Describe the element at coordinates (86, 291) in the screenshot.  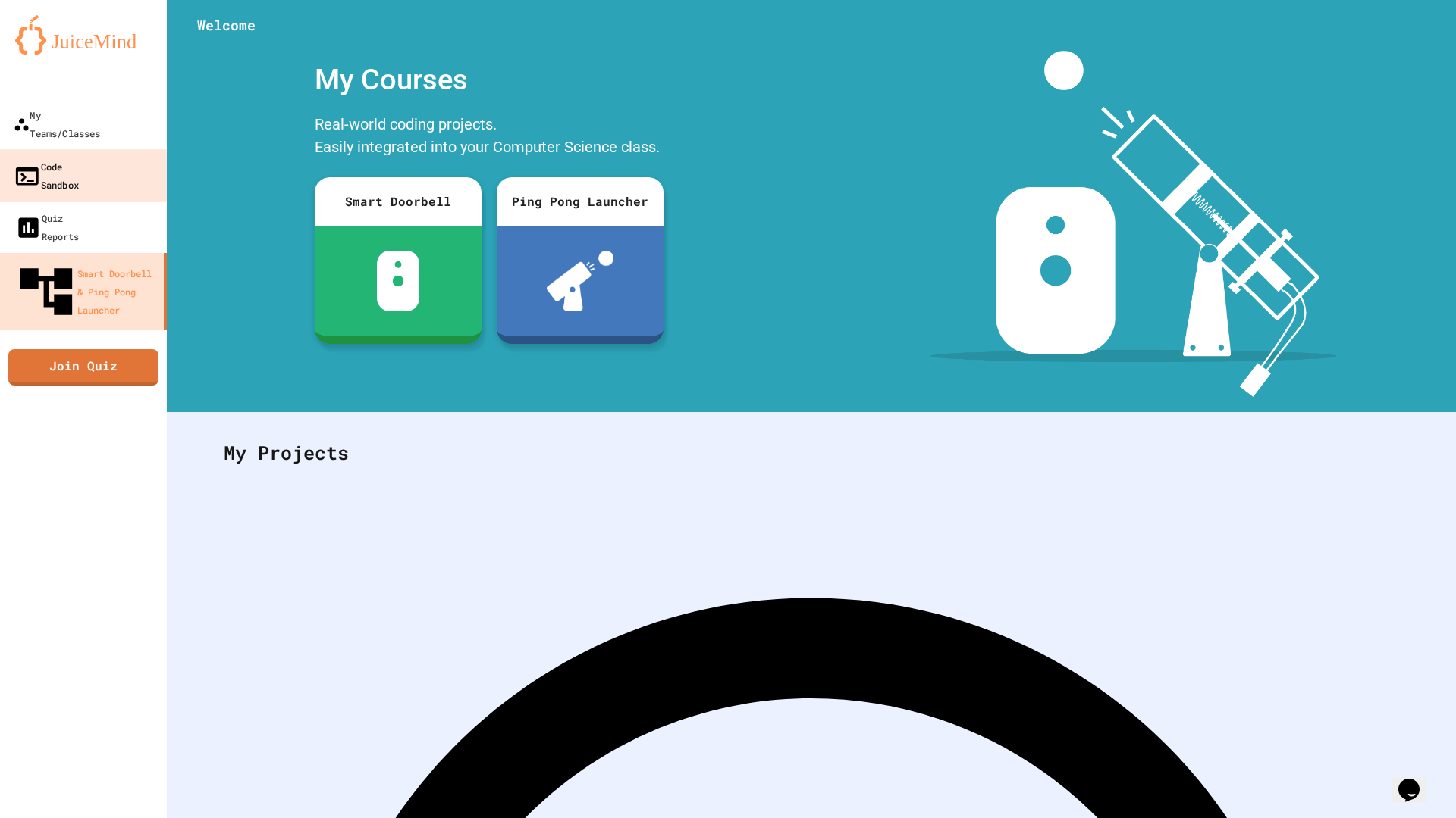
I see `div: Smart Doorbell & Ping Pong Launcher` at that location.